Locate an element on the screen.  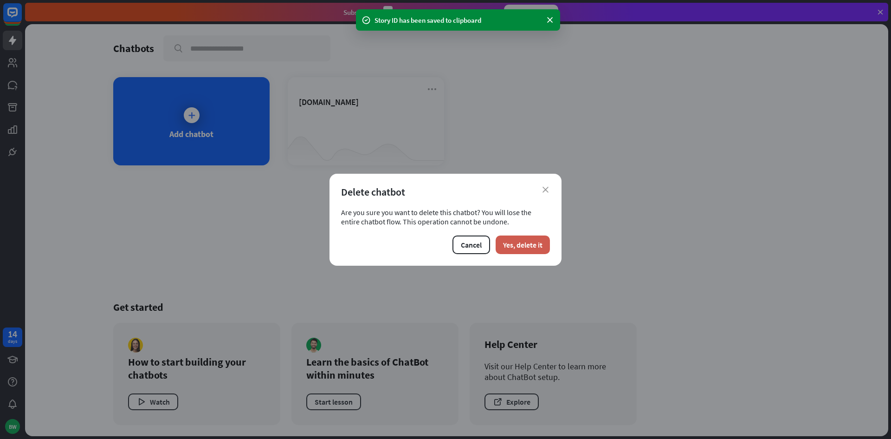
button: Cancel is located at coordinates (471, 245).